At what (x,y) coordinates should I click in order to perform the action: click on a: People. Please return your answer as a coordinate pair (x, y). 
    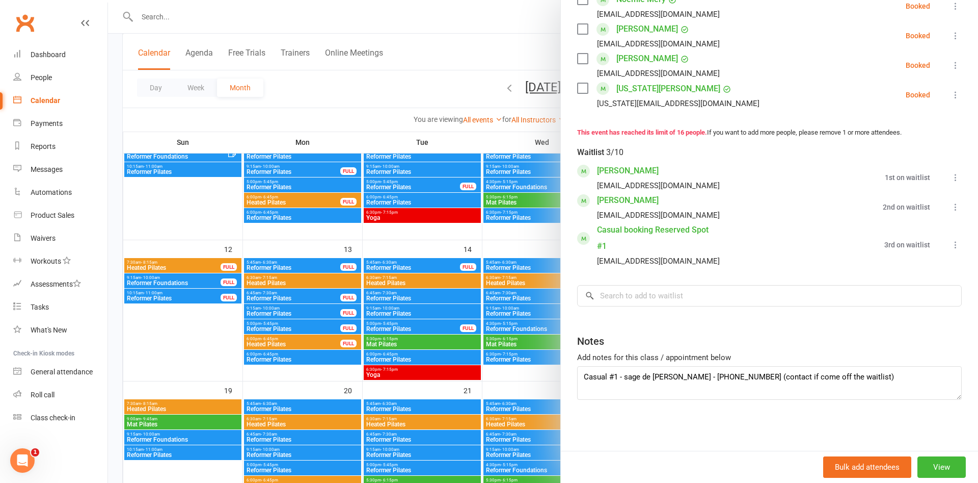
    Looking at the image, I should click on (60, 77).